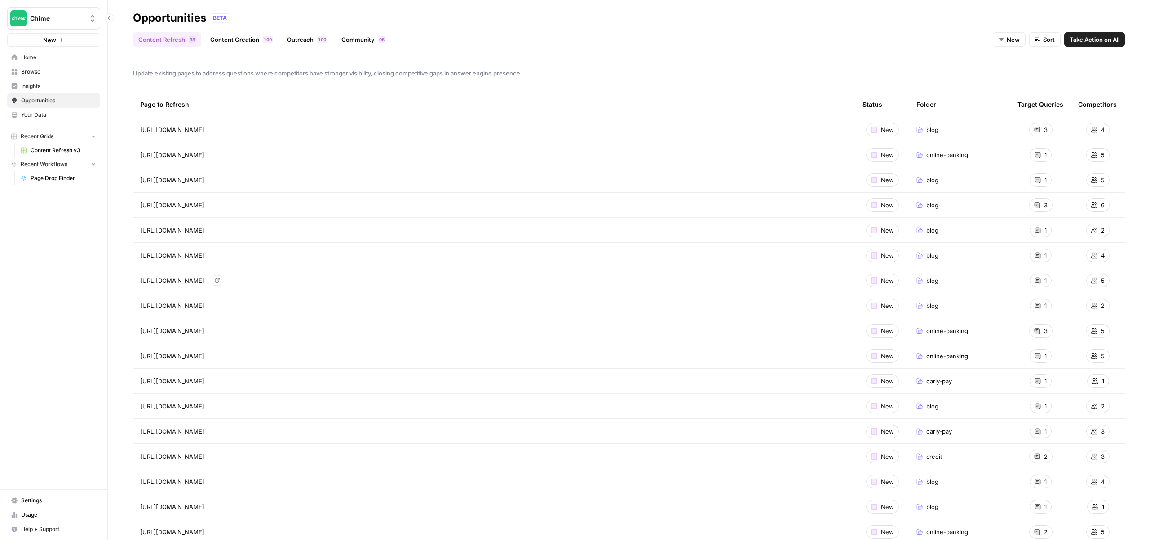 This screenshot has height=540, width=1150. I want to click on span: 8, so click(194, 40).